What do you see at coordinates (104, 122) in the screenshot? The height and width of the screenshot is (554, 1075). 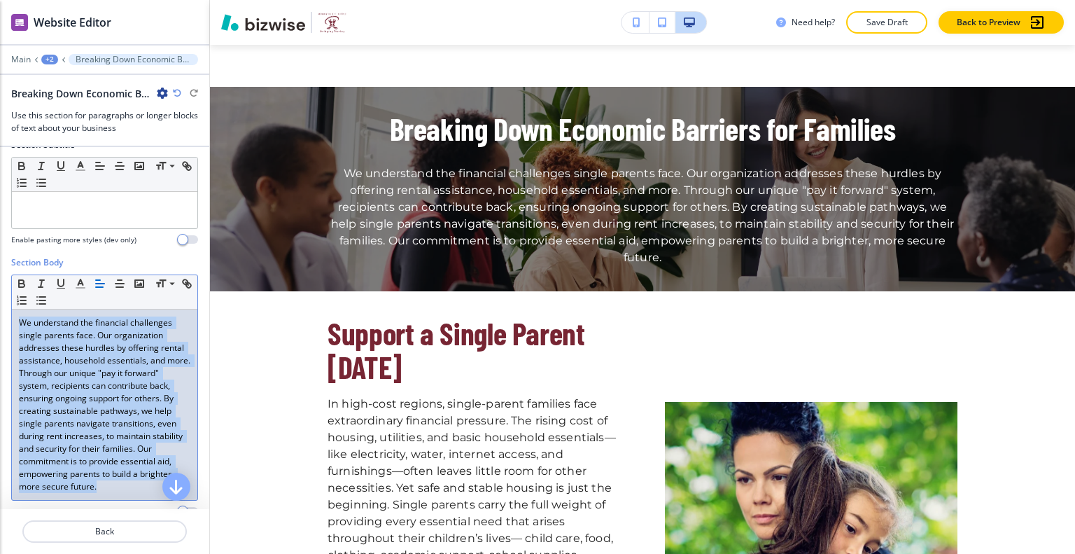 I see `h3: Use this section for paragraphs or longer blocks of text about your business` at bounding box center [104, 122].